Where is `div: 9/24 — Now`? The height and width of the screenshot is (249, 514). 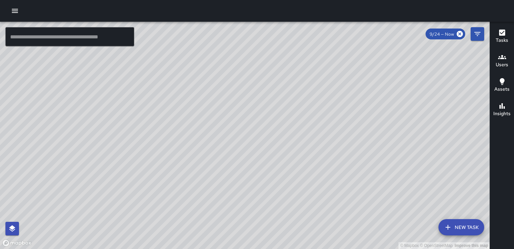 div: 9/24 — Now is located at coordinates (445, 34).